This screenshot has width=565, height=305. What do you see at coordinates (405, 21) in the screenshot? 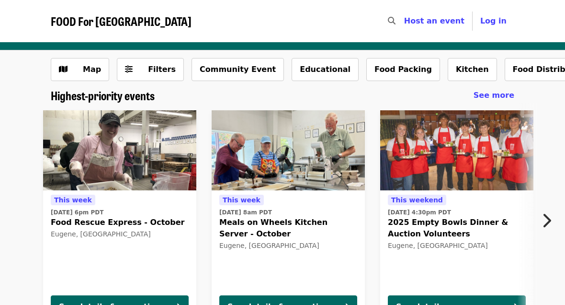
I see `input: Search` at bounding box center [405, 21].